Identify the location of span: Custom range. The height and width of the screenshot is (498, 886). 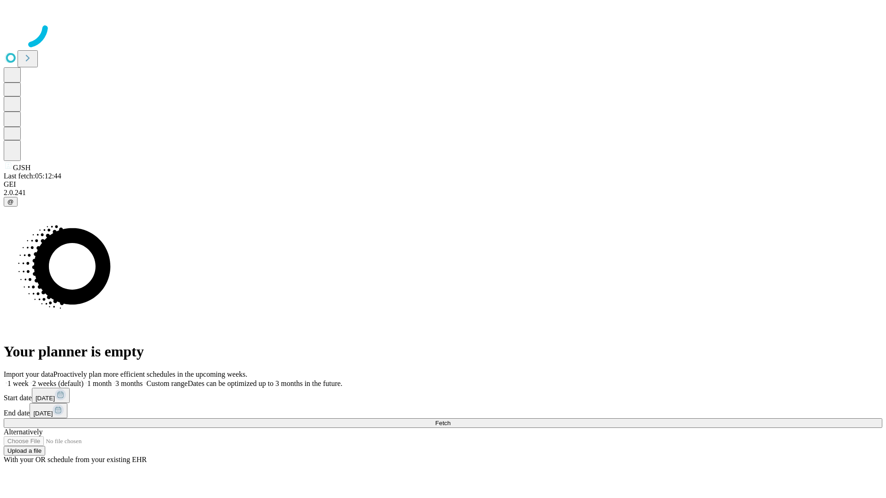
(167, 384).